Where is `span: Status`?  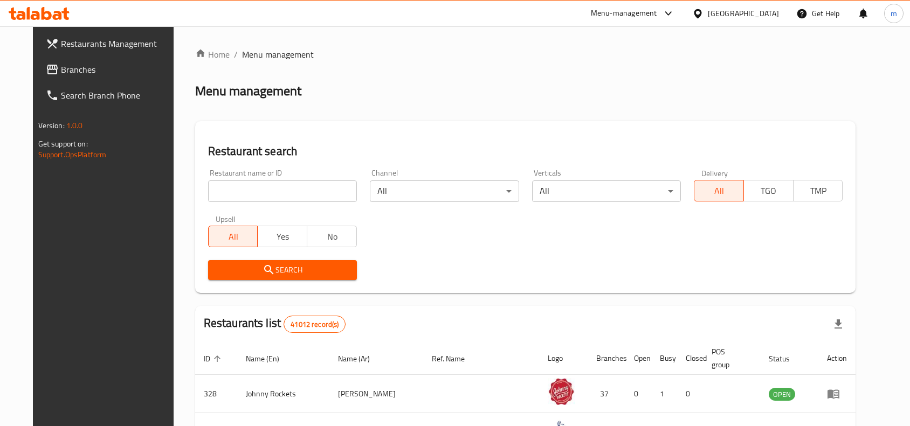
span: Status is located at coordinates (786, 359).